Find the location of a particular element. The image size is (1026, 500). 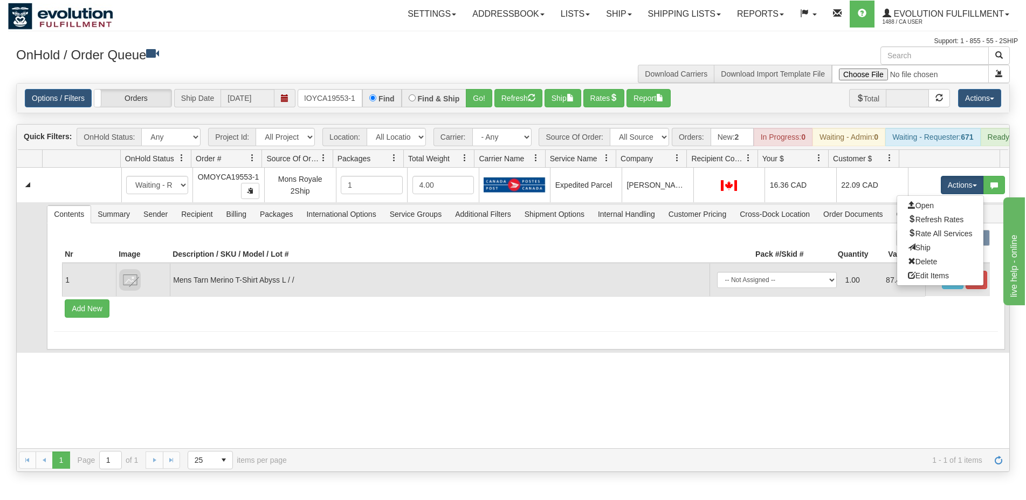

button: Search is located at coordinates (999, 56).